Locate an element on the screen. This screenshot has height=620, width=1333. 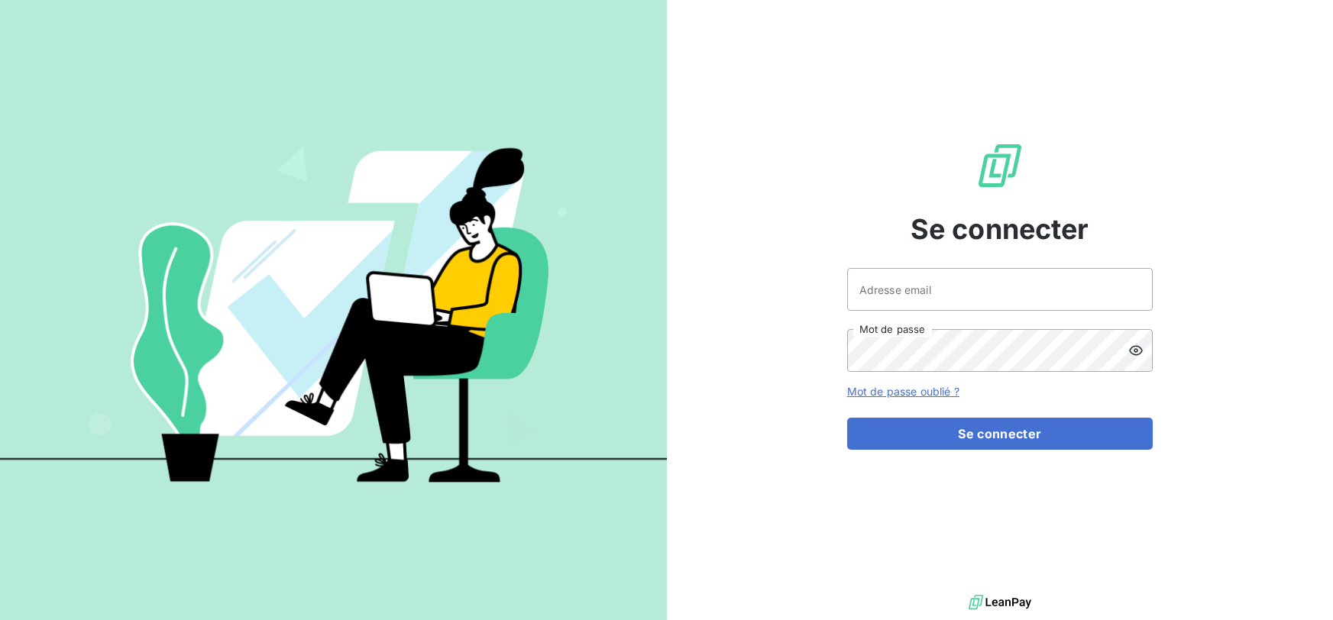
a: Mot de passe oublié ? is located at coordinates (903, 391).